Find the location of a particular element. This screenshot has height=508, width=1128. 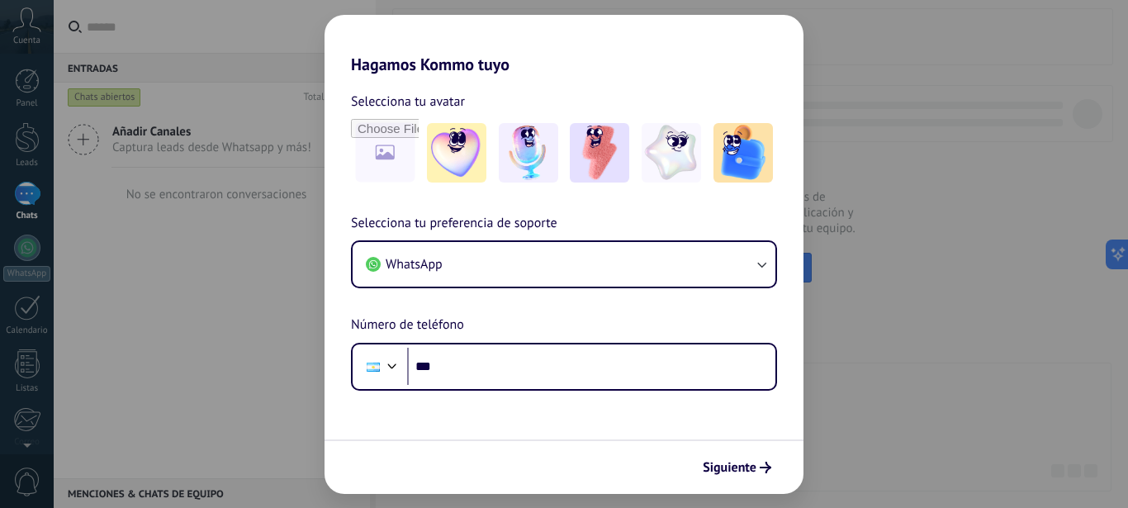

img: -4.jpeg is located at coordinates (672, 153).